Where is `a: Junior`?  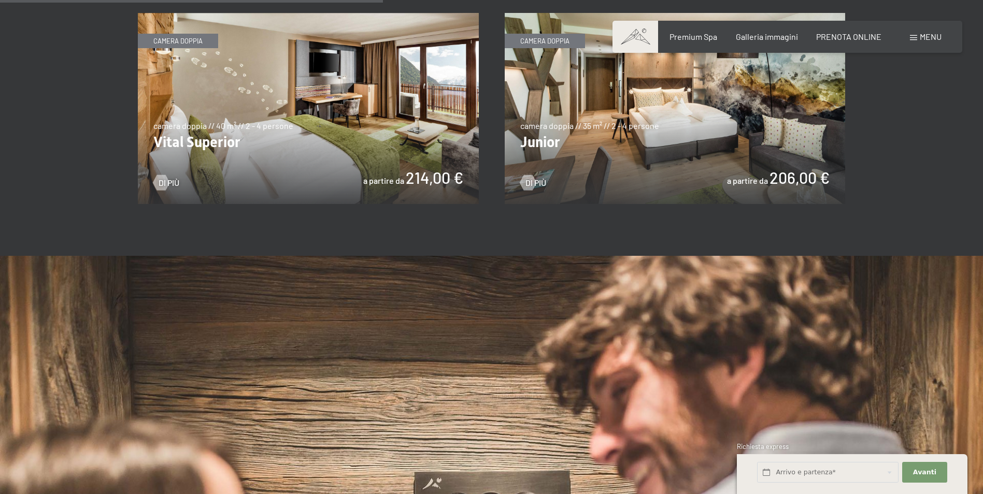
a: Junior is located at coordinates (675, 17).